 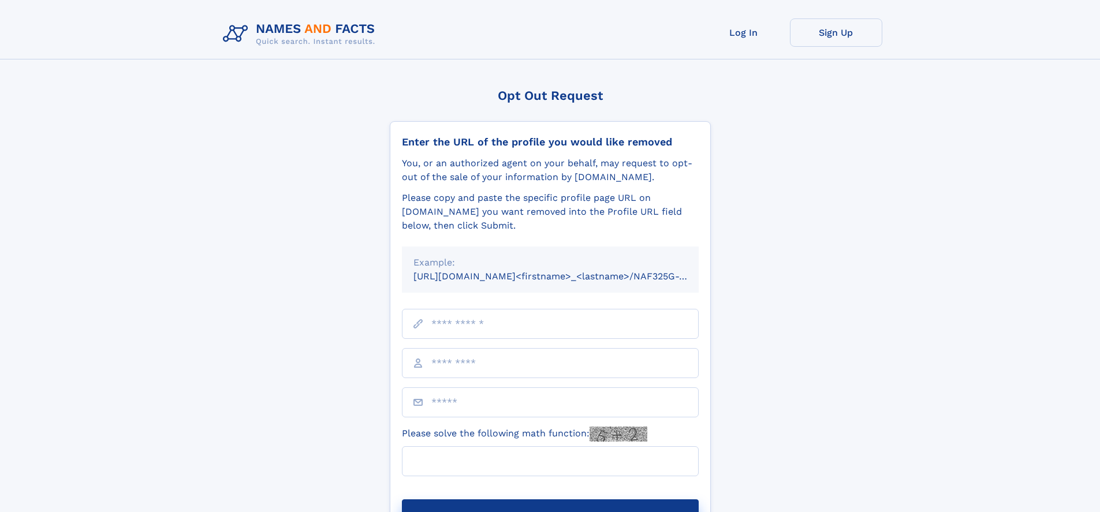 What do you see at coordinates (836, 32) in the screenshot?
I see `a: Sign Up` at bounding box center [836, 32].